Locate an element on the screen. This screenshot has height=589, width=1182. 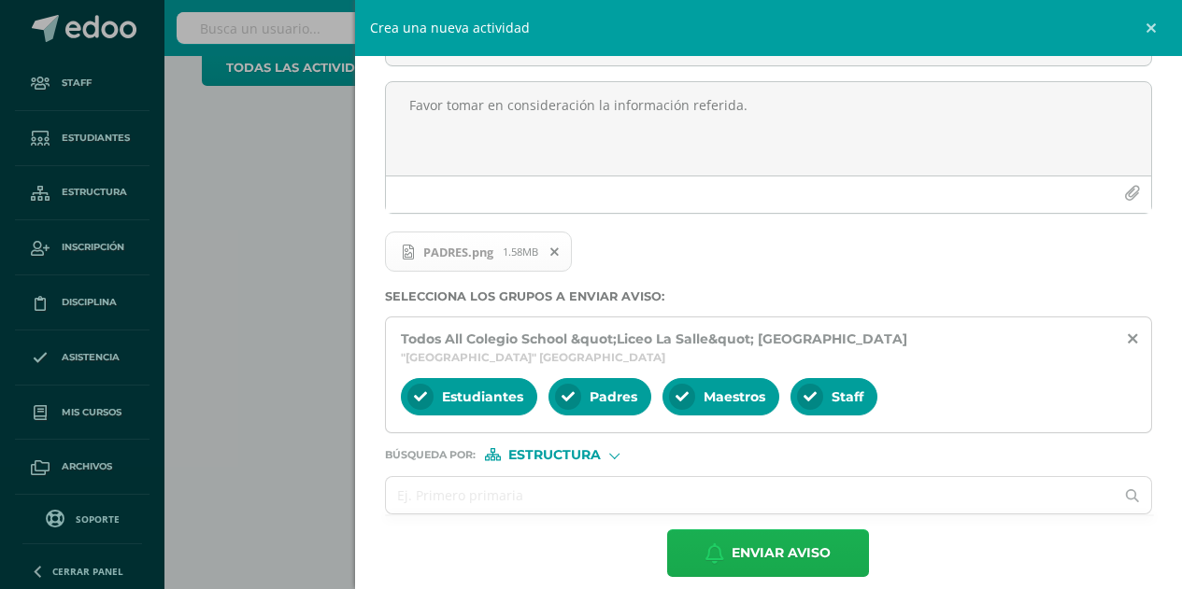
span: Estructura is located at coordinates (554, 455).